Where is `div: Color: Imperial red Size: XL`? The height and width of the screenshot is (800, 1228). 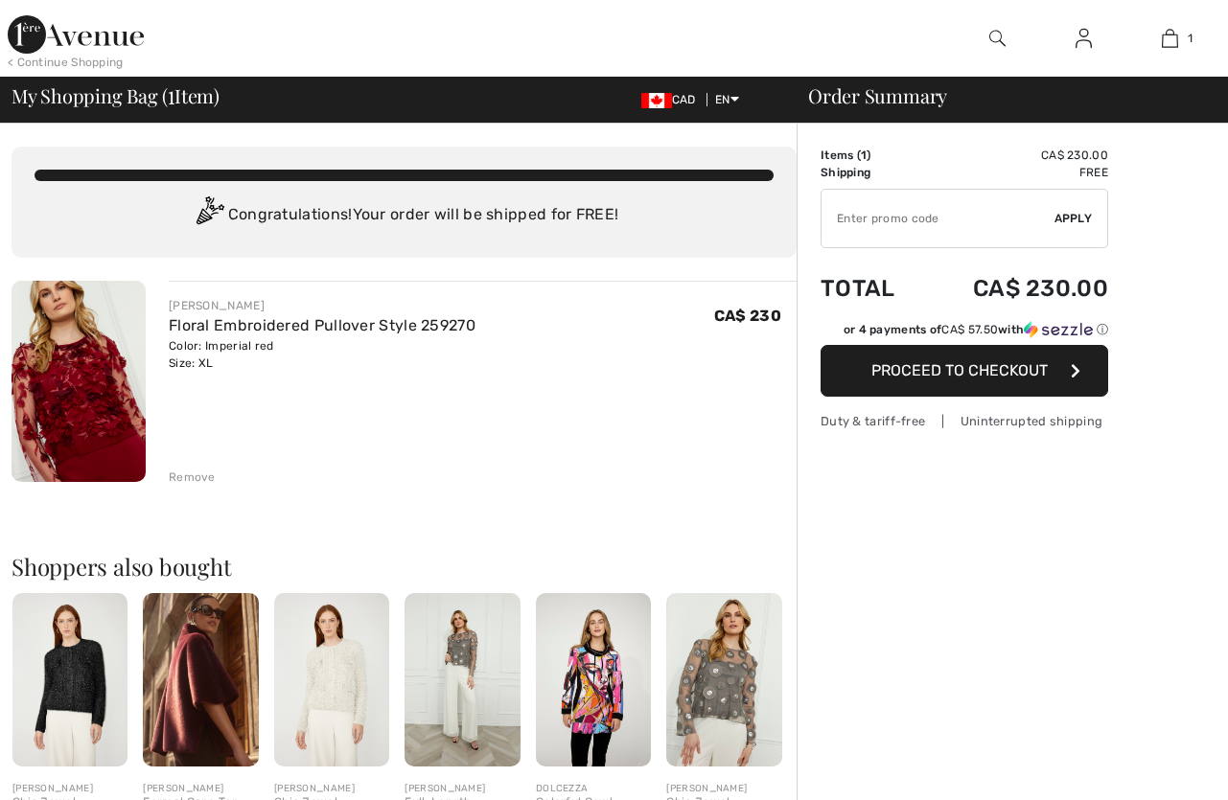
div: Color: Imperial red Size: XL is located at coordinates (322, 355).